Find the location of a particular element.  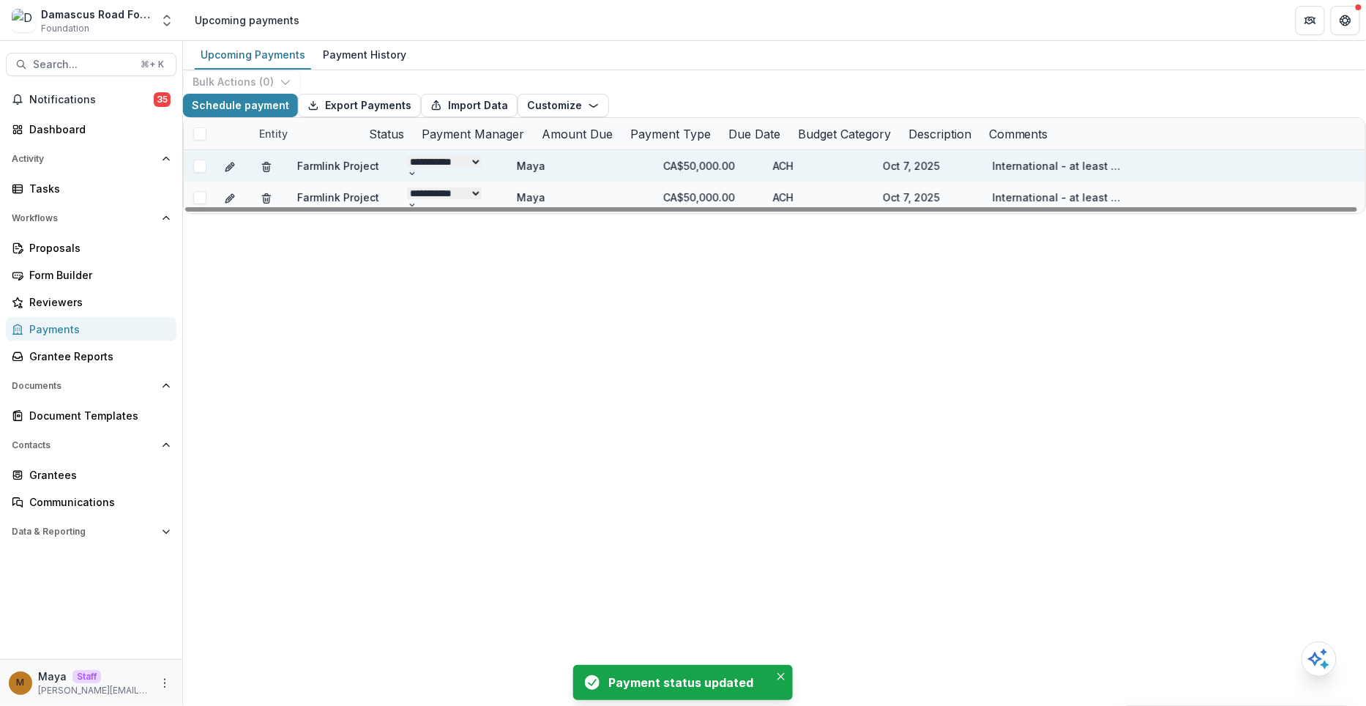

button: Close is located at coordinates (781, 676).